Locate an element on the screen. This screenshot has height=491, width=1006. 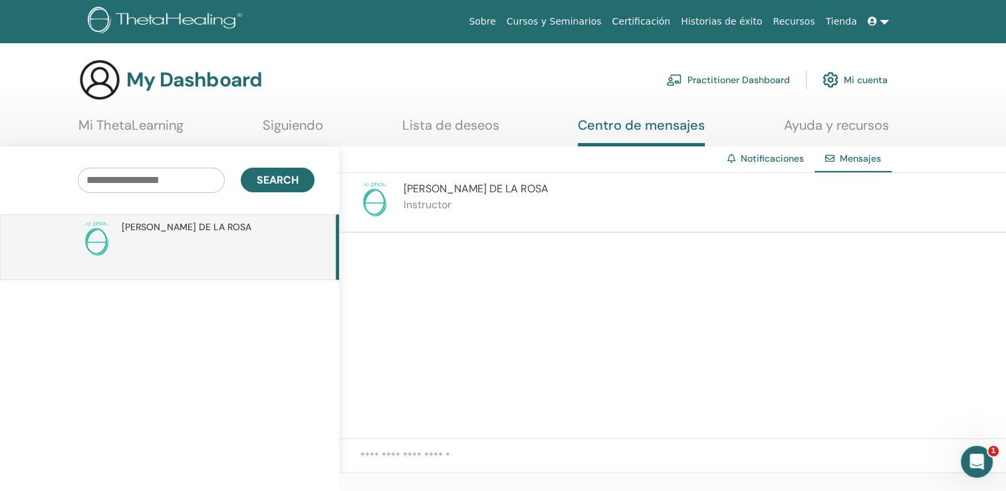
a: Practitioner Dashboard is located at coordinates (728, 80).